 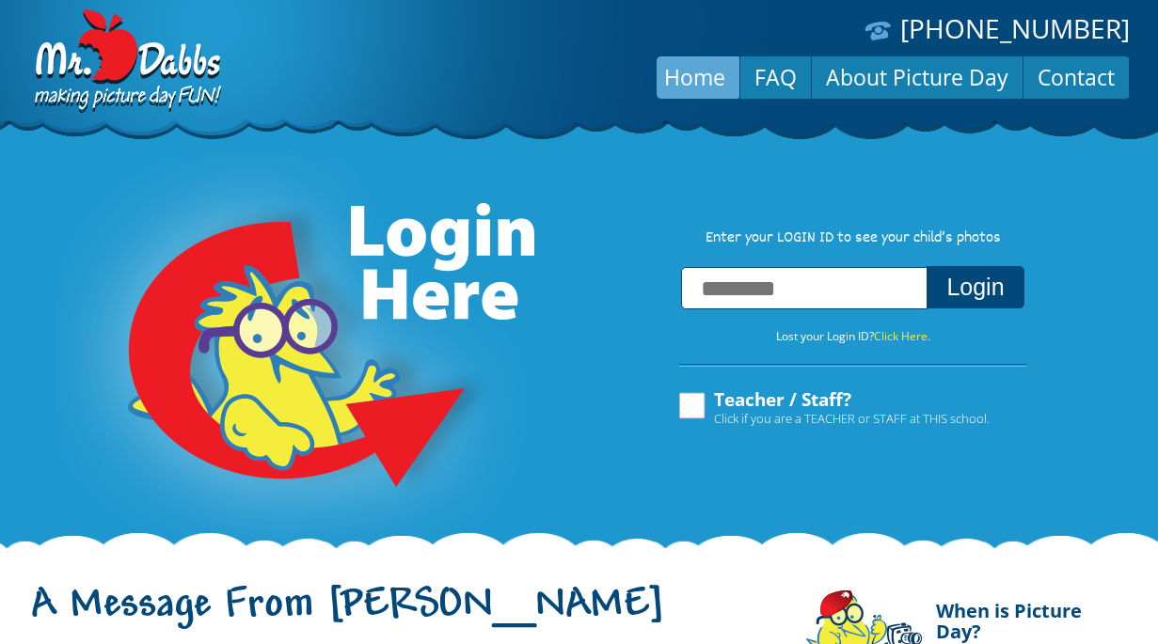 I want to click on a: FAQ, so click(x=775, y=77).